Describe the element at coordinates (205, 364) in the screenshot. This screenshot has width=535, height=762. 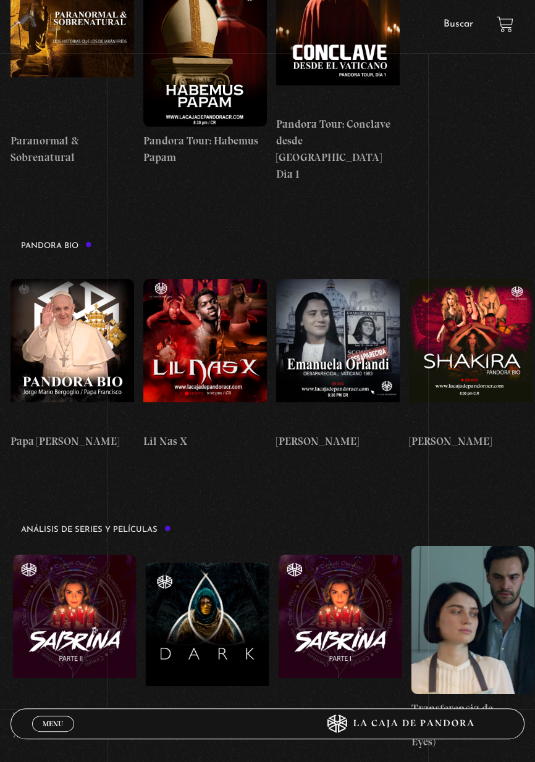
I see `a: Lil Nas X` at that location.